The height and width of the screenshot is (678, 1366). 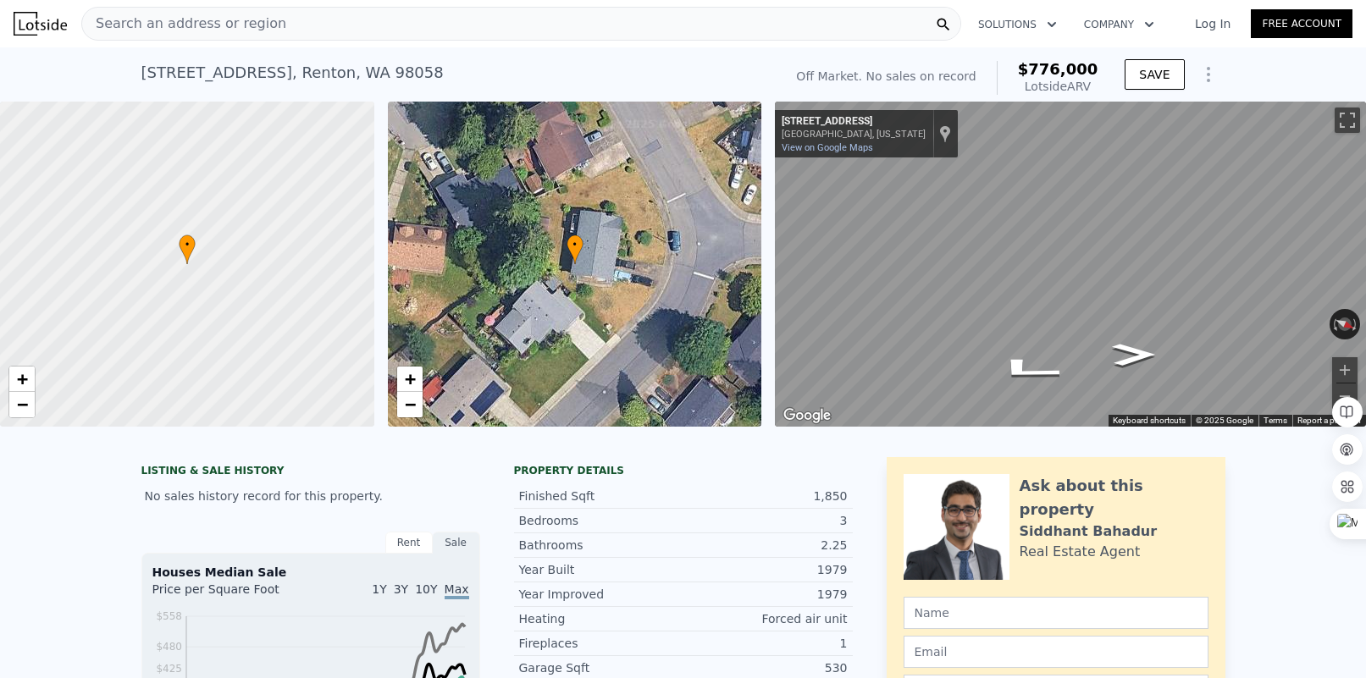 I want to click on button: Solutions, so click(x=1017, y=25).